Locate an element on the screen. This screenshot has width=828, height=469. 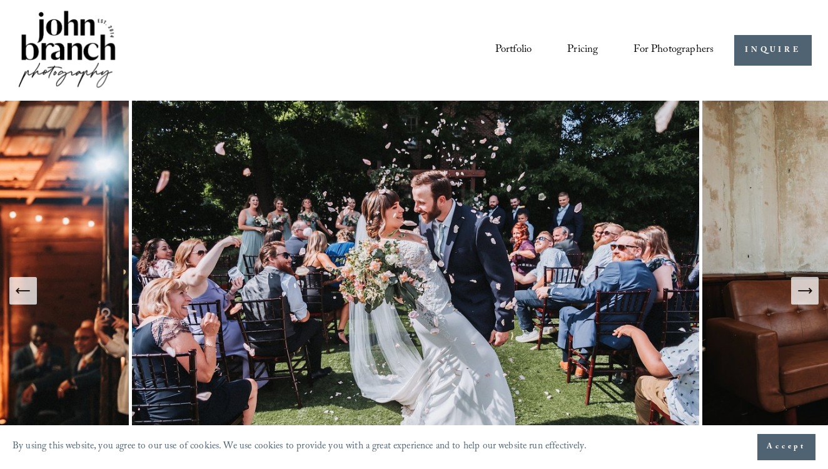
button: Previous Slide is located at coordinates (23, 291).